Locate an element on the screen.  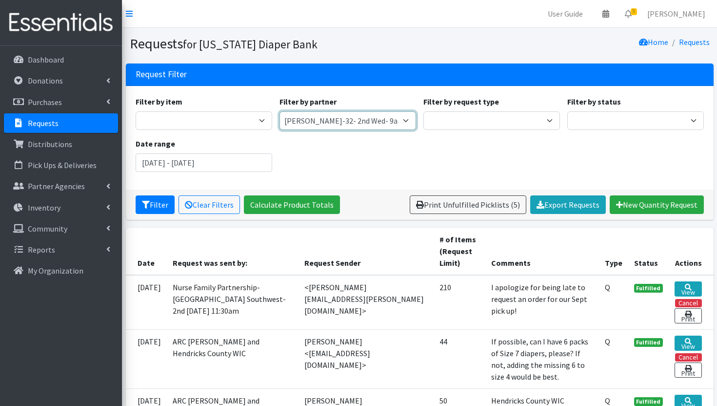
a: Purchases is located at coordinates (61, 102).